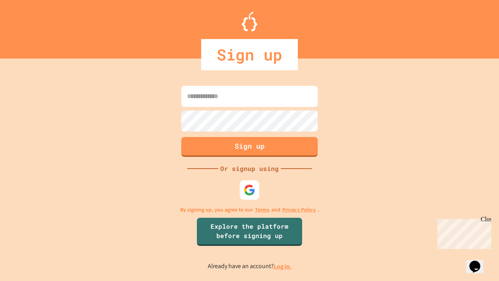 The width and height of the screenshot is (499, 281). I want to click on a: Privacy Policy, so click(299, 209).